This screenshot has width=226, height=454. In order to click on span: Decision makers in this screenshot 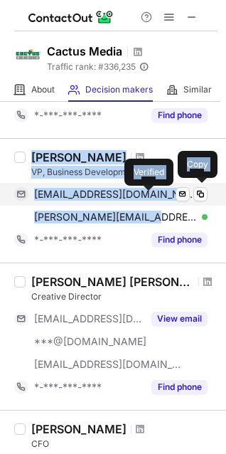, I will do `click(119, 90)`.